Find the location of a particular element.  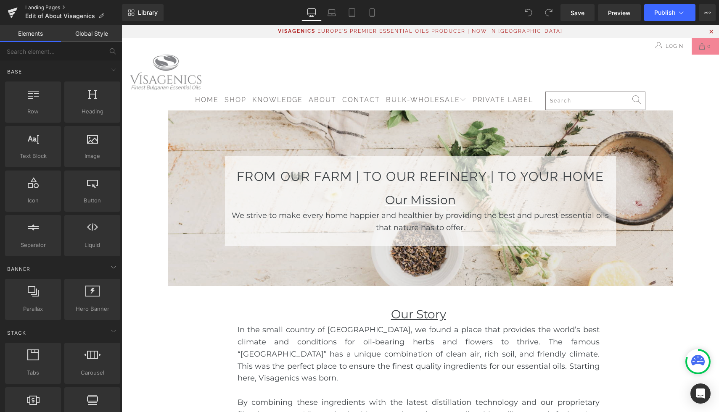

button: Publish is located at coordinates (669, 13).